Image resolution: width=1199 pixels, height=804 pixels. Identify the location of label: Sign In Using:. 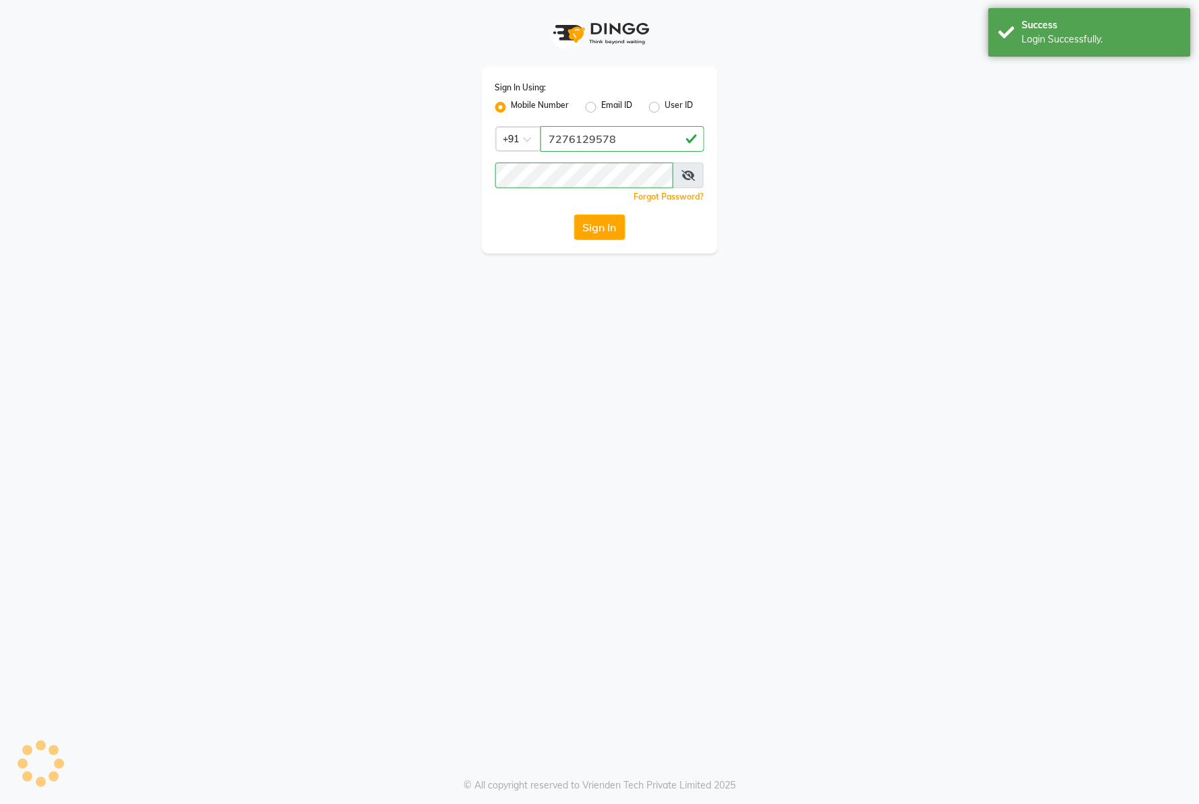
(521, 88).